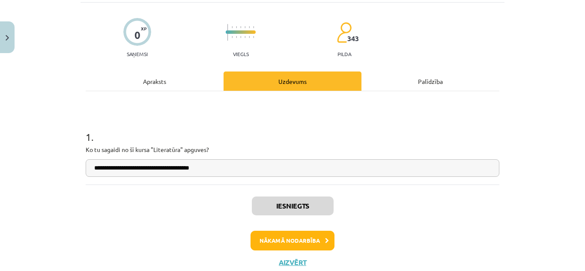 Image resolution: width=585 pixels, height=271 pixels. Describe the element at coordinates (241, 54) in the screenshot. I see `p: Viegls` at that location.